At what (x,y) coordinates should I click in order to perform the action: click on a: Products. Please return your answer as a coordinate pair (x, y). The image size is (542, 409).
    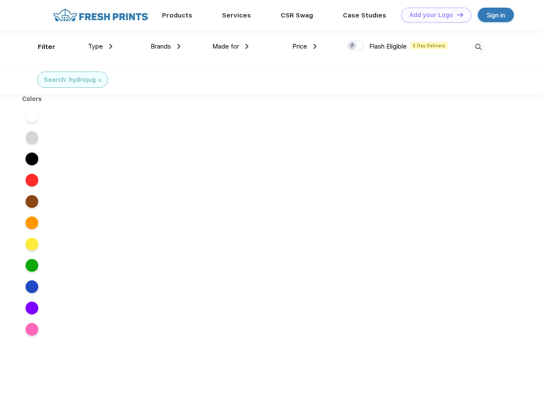
    Looking at the image, I should click on (177, 15).